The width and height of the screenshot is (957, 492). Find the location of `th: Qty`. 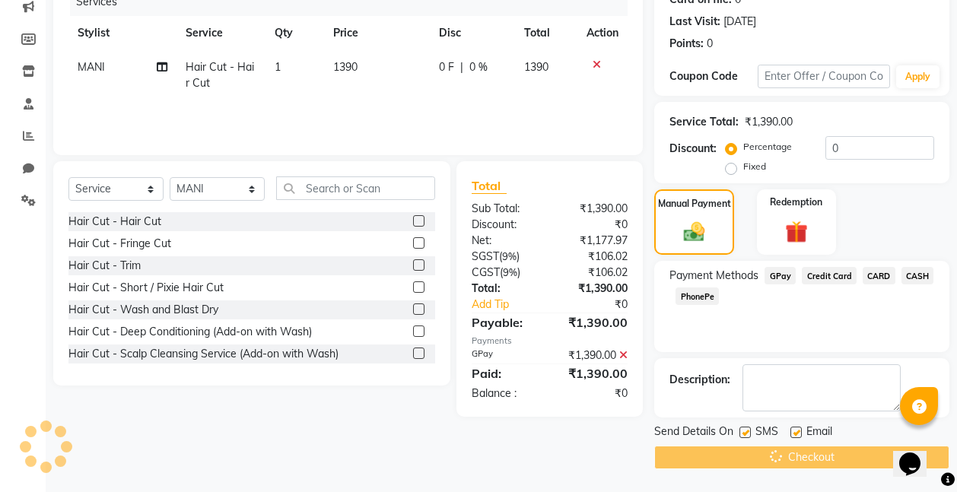

th: Qty is located at coordinates (295, 33).